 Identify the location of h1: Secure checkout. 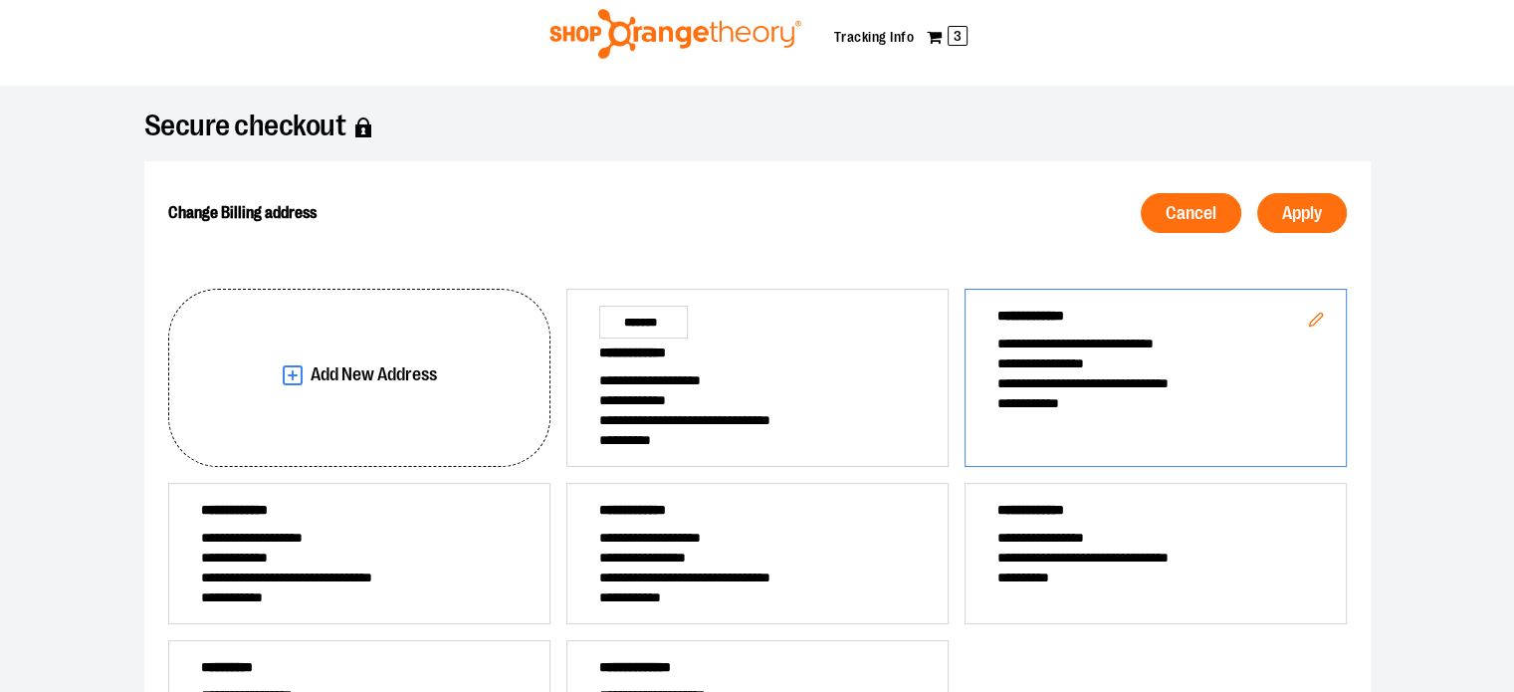
(758, 127).